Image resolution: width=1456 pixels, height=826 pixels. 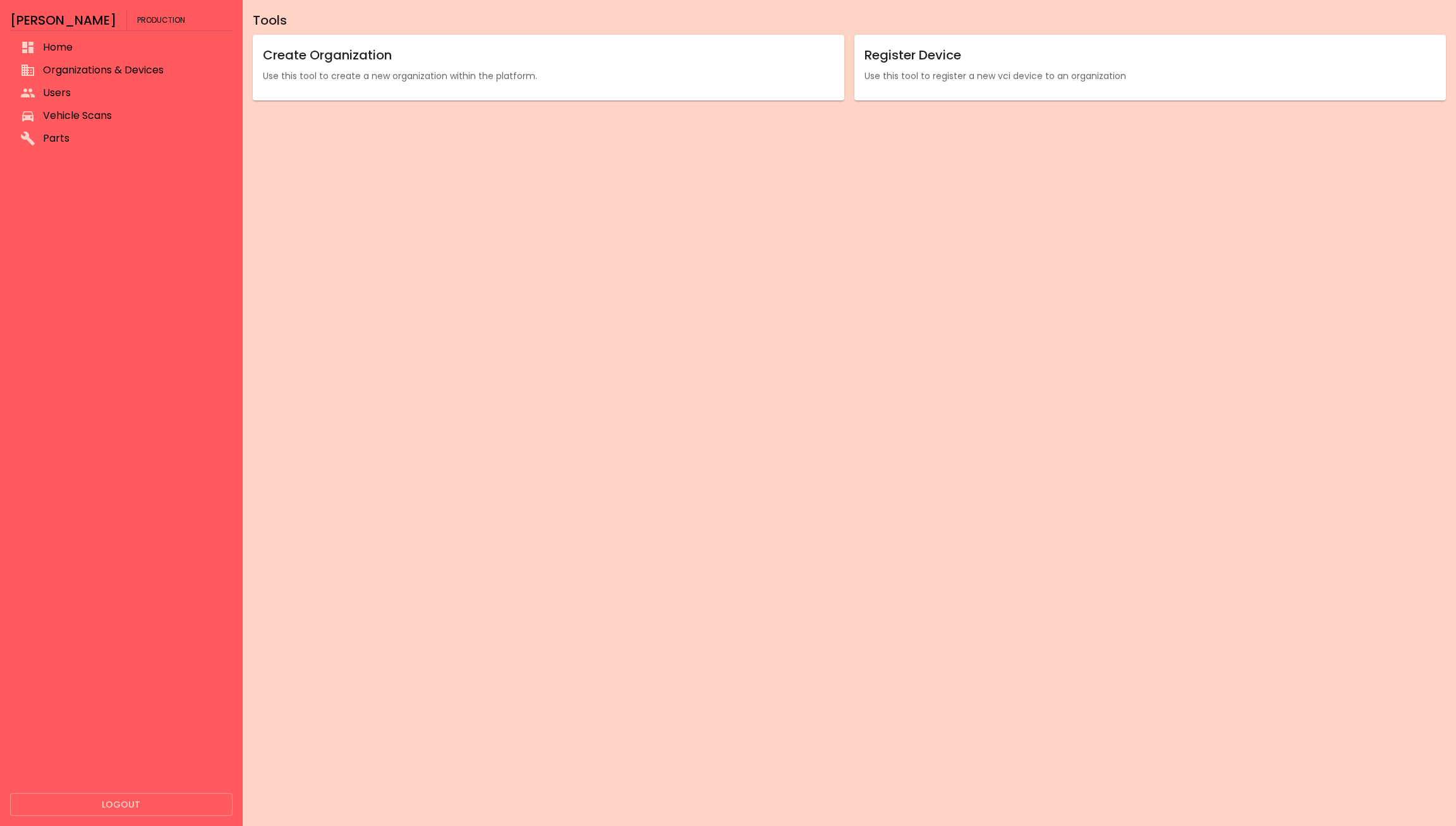 I want to click on span: Users, so click(x=133, y=93).